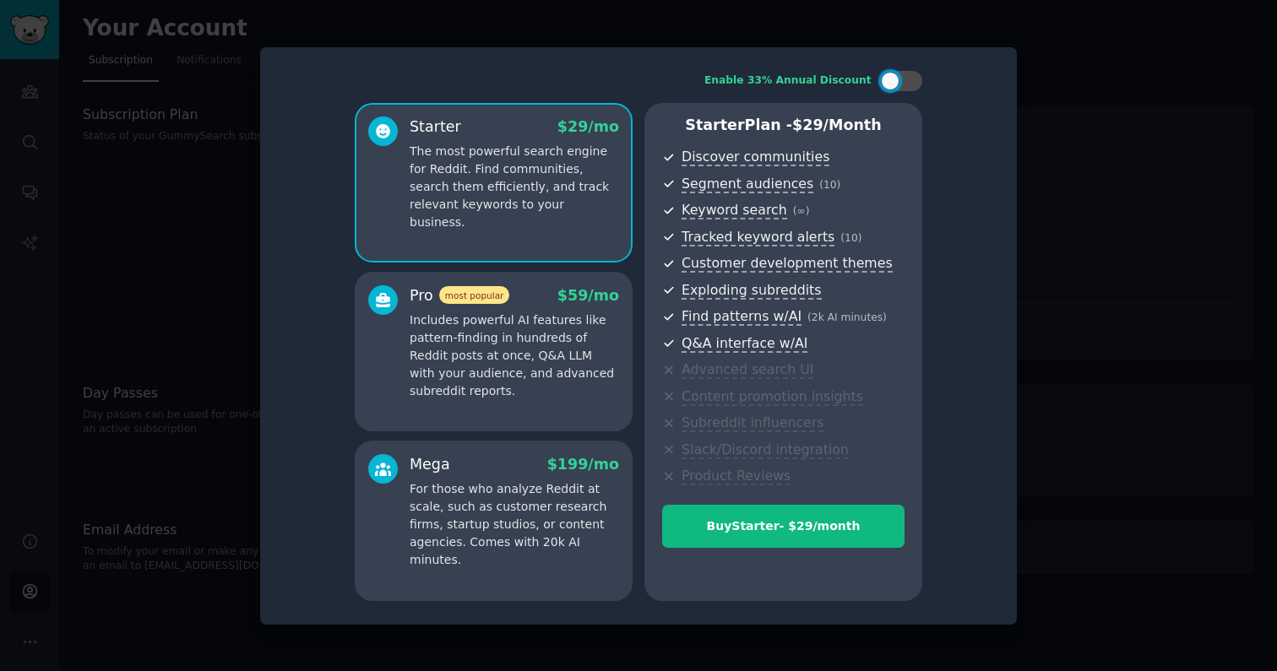  Describe the element at coordinates (837, 125) in the screenshot. I see `span: $ 29 /month` at that location.